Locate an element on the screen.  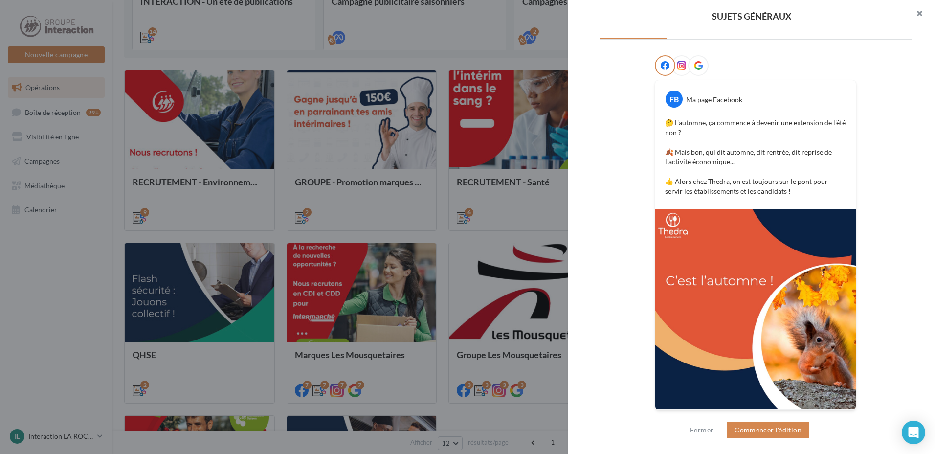
div: Open Intercom Messenger is located at coordinates (913, 432).